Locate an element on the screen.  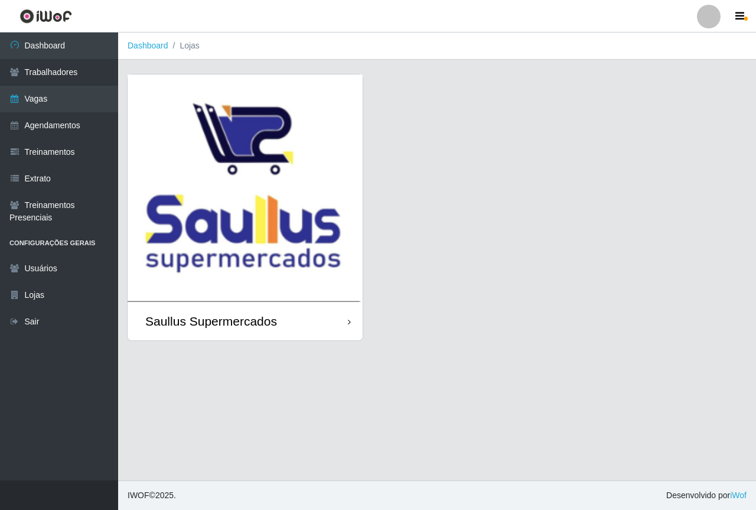
img: cardImg is located at coordinates (245, 188).